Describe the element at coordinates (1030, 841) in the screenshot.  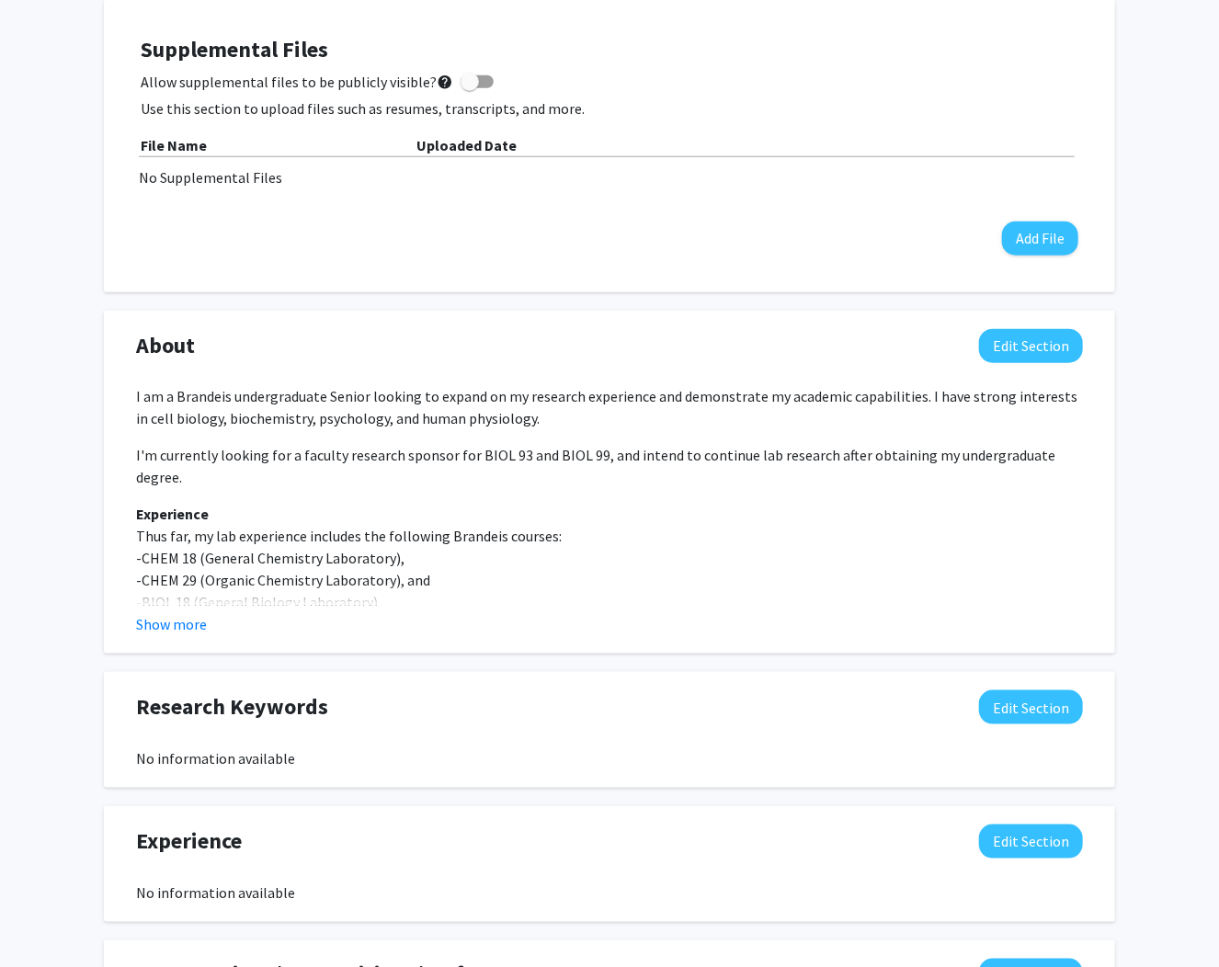
I see `button: Edit Experience` at that location.